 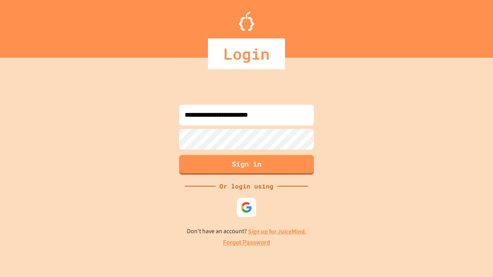 What do you see at coordinates (247, 54) in the screenshot?
I see `div: Login` at bounding box center [247, 54].